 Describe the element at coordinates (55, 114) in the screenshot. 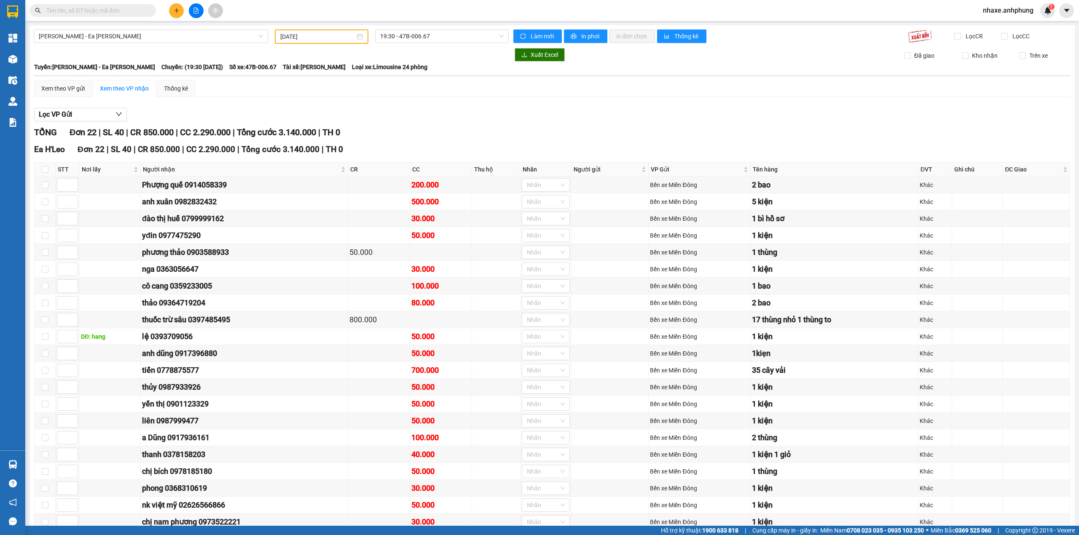

I see `span: Lọc VP Gửi` at that location.